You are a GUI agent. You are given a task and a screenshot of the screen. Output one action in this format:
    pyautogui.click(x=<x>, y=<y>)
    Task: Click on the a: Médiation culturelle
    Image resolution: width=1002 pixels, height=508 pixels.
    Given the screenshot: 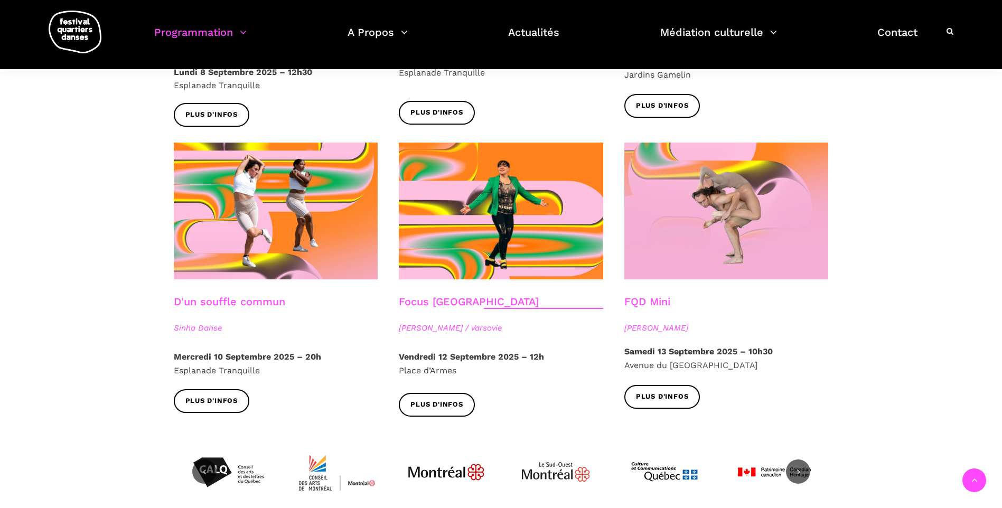 What is the action you would take?
    pyautogui.click(x=718, y=39)
    